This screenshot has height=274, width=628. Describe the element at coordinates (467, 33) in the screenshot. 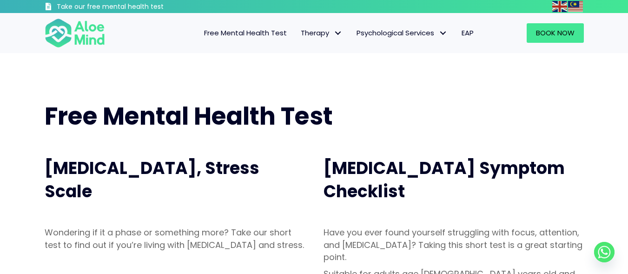

I see `span: EAP` at that location.